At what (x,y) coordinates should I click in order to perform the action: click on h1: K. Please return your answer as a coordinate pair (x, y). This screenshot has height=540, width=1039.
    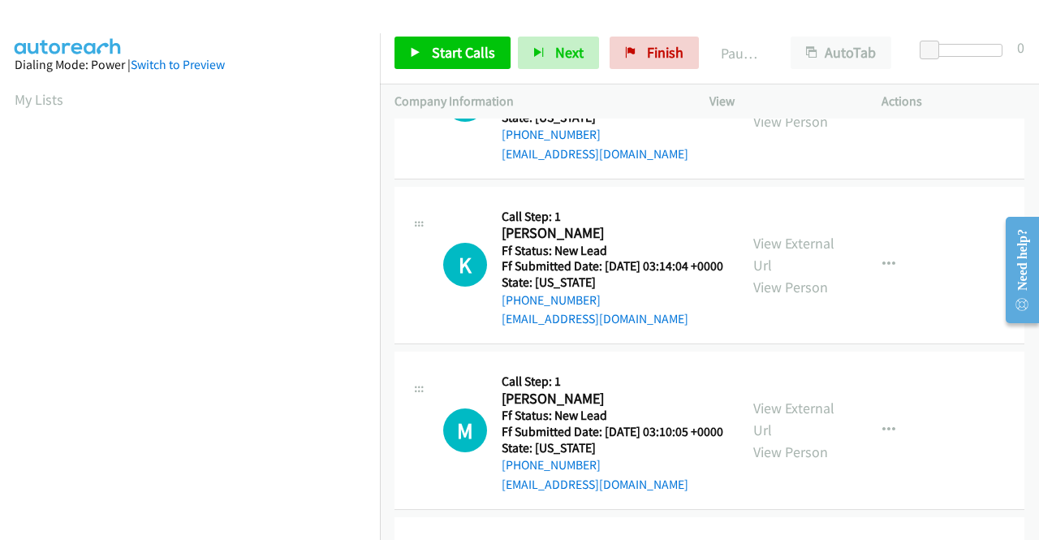
    Looking at the image, I should click on (465, 265).